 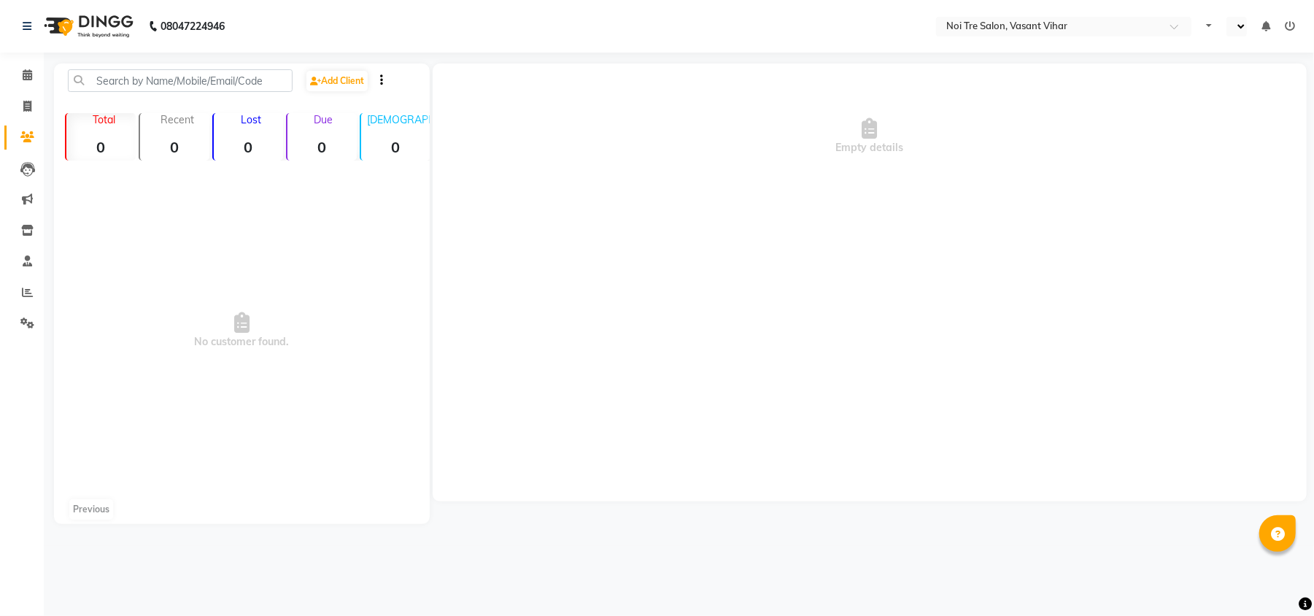 What do you see at coordinates (869, 136) in the screenshot?
I see `div: Empty details` at bounding box center [869, 136].